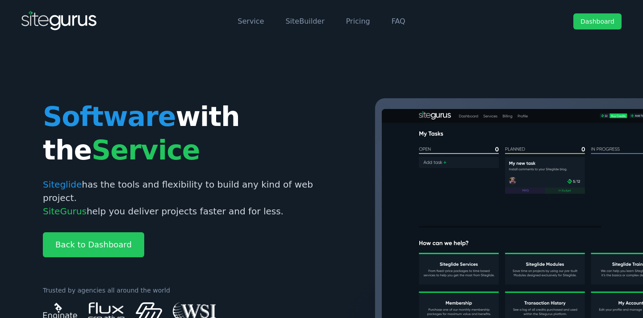 This screenshot has width=643, height=318. What do you see at coordinates (358, 21) in the screenshot?
I see `a: Pricing` at bounding box center [358, 21].